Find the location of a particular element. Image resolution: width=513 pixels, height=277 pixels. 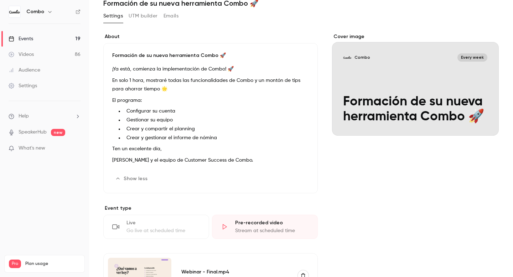

h6: Combo is located at coordinates (35, 12).